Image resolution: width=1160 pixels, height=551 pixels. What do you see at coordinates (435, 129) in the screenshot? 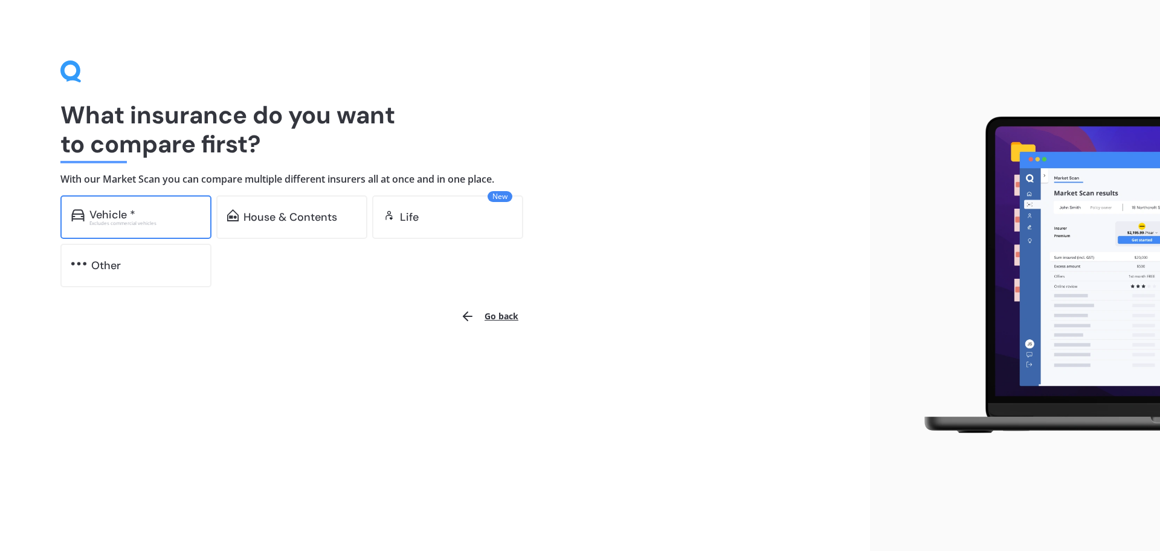
I see `h1: What insurance do you want to compare first?` at bounding box center [435, 129].